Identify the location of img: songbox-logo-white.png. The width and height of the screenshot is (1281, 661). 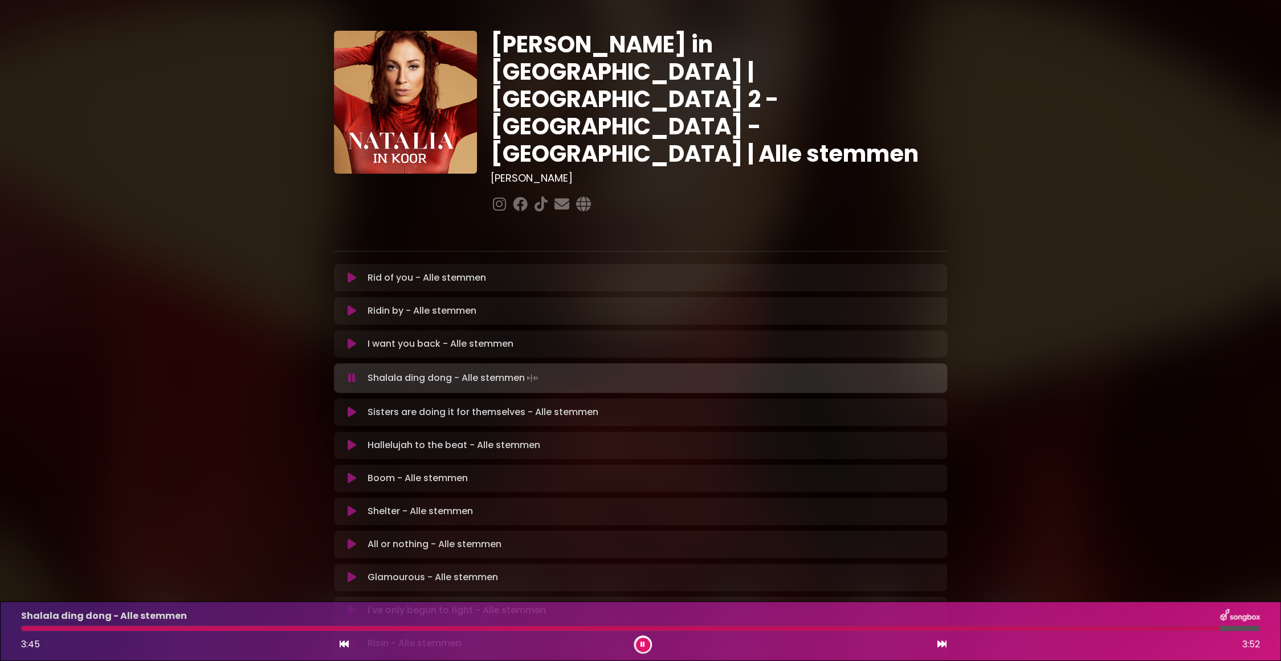
(1240, 616).